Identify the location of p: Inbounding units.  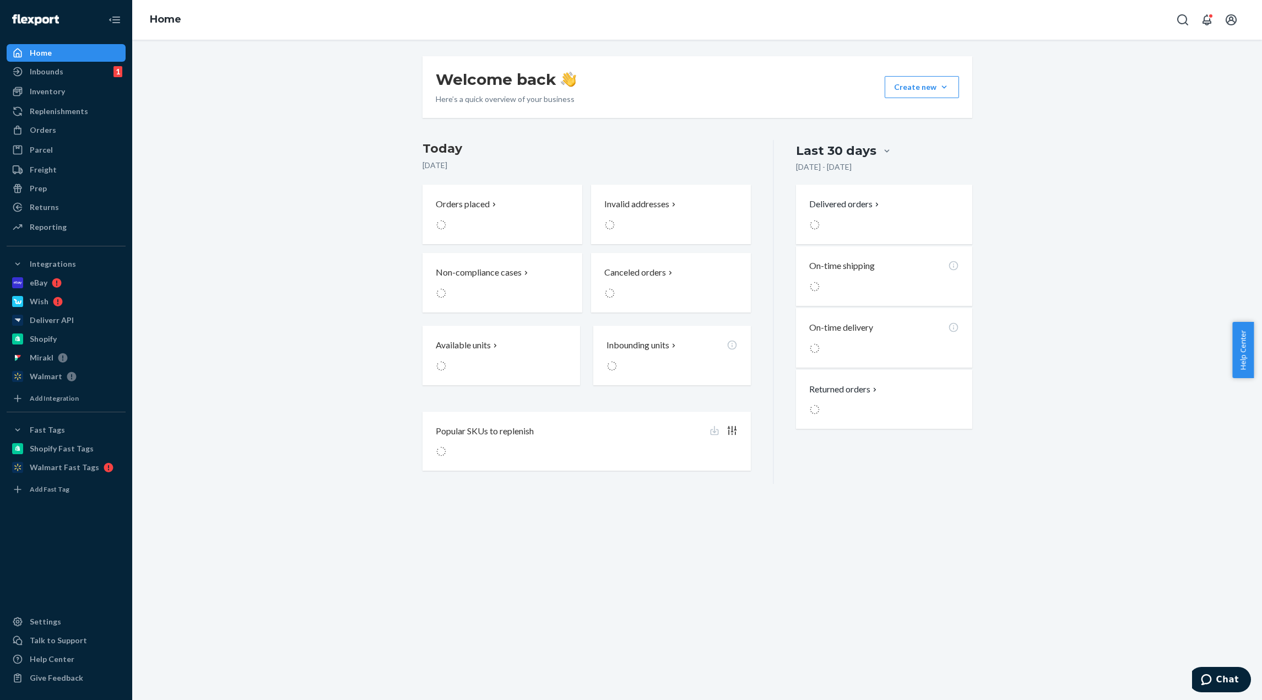
(638, 345).